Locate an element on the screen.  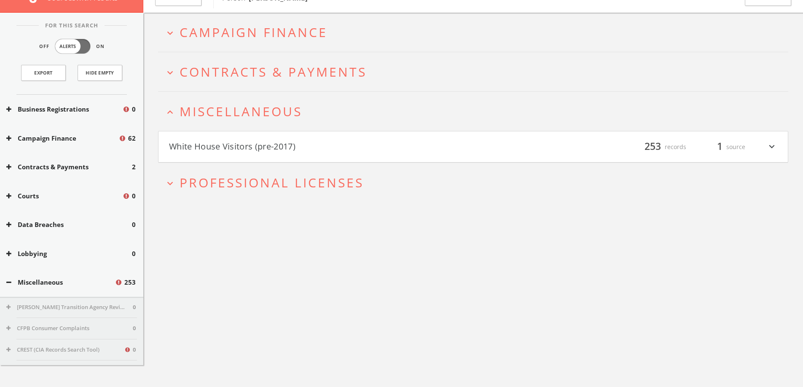
span: Miscellaneous is located at coordinates (241, 111).